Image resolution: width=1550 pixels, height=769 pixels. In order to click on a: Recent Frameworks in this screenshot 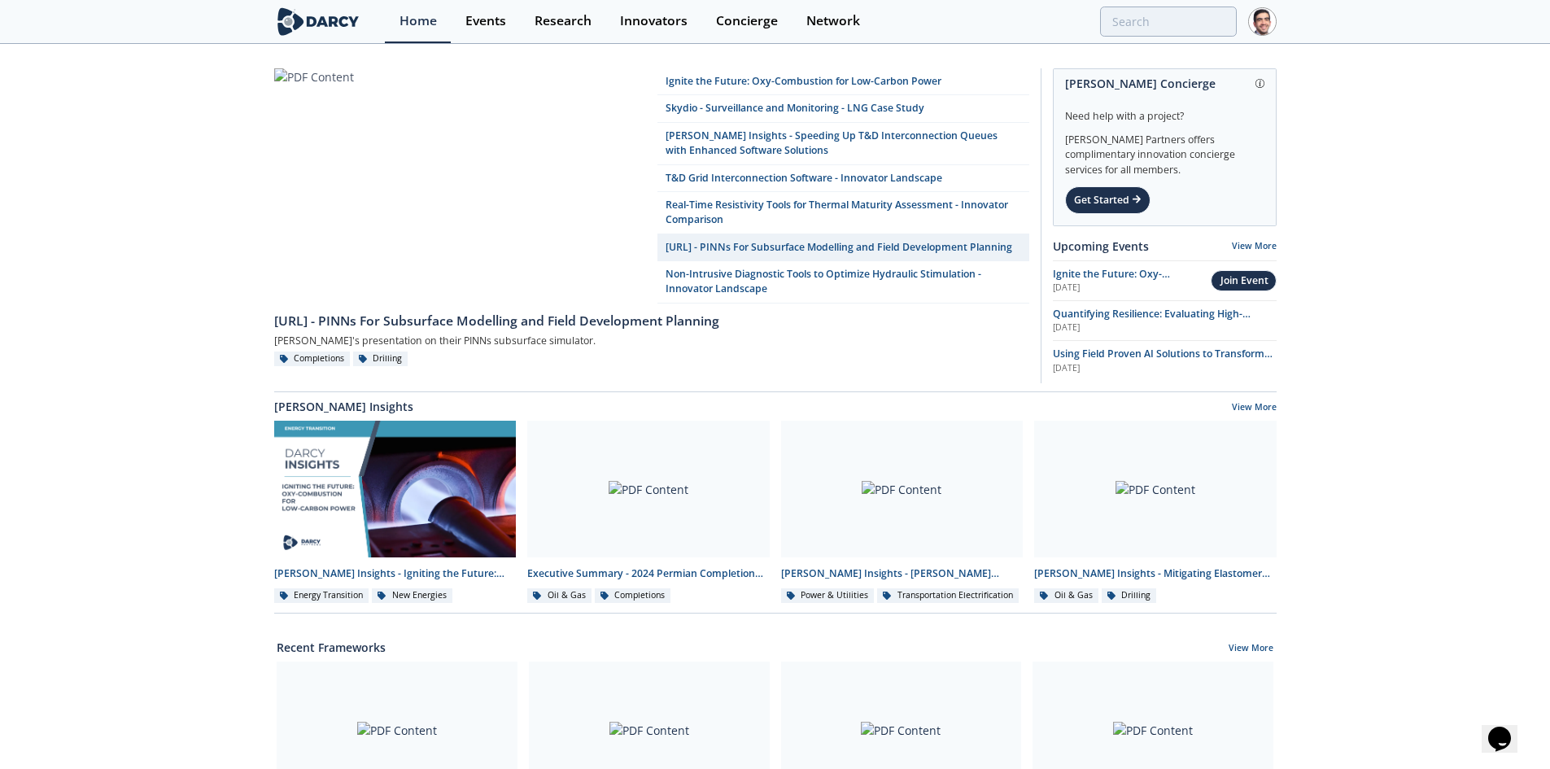, I will do `click(331, 647)`.